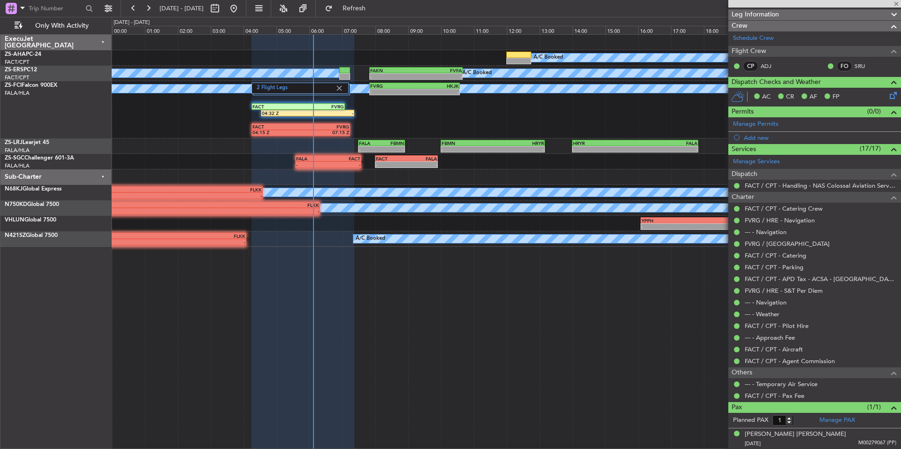 The height and width of the screenshot is (449, 901). I want to click on a: SRU, so click(865, 66).